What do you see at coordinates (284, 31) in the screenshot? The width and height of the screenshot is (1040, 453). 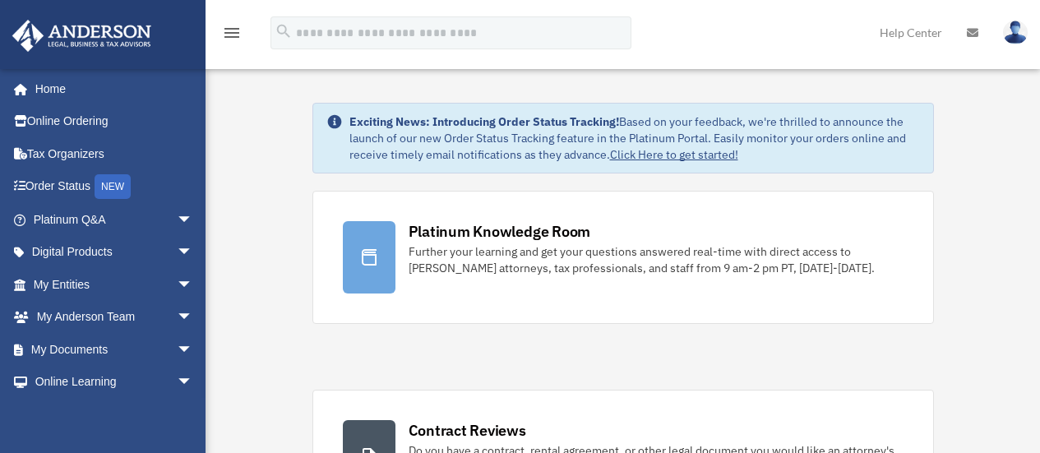 I see `i: search` at bounding box center [284, 31].